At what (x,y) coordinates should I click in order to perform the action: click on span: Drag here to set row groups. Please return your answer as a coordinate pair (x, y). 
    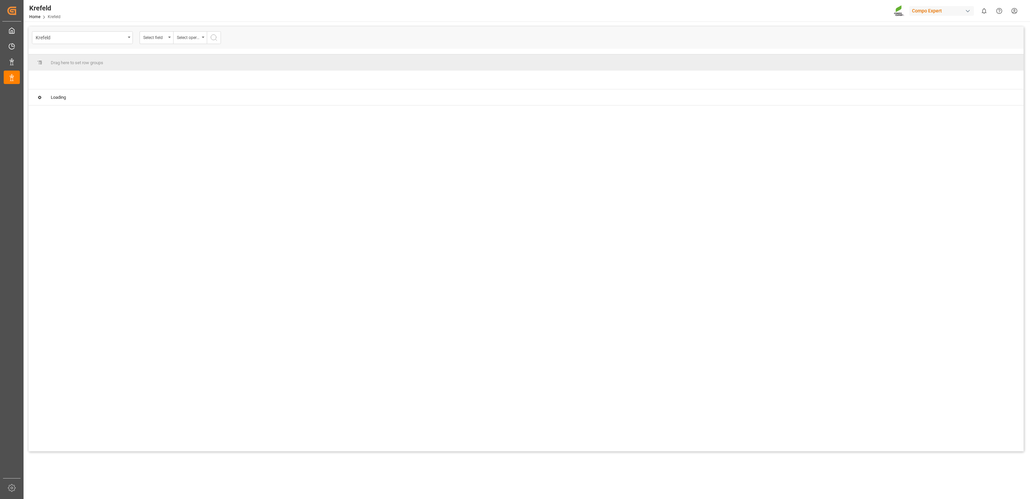
    Looking at the image, I should click on (77, 63).